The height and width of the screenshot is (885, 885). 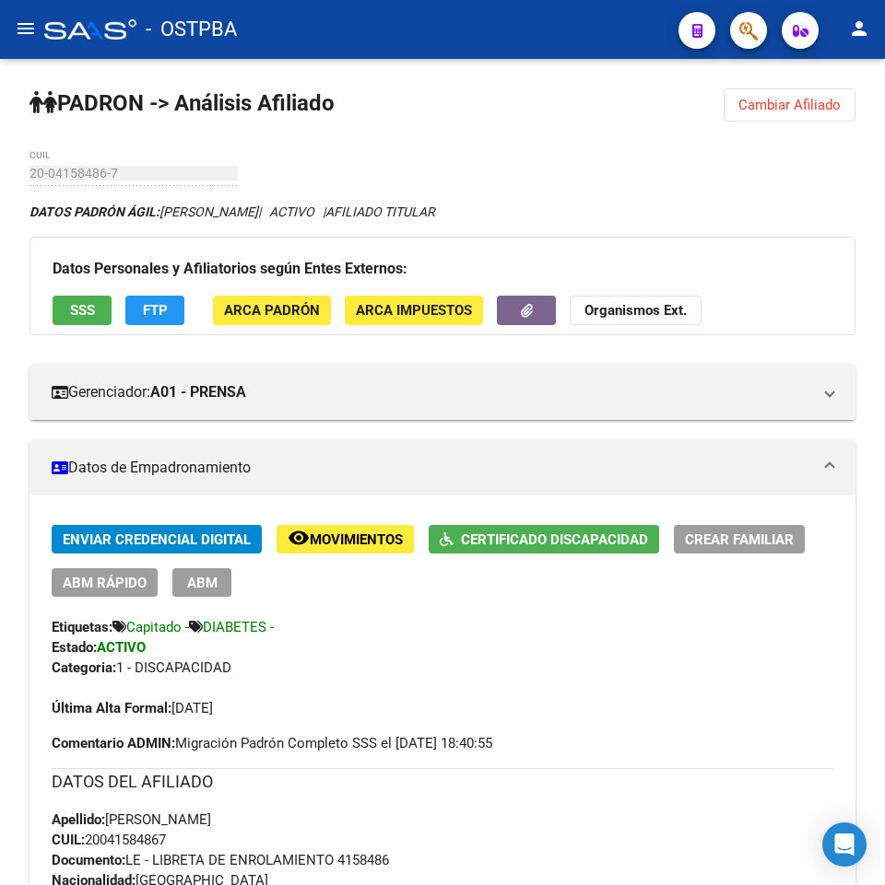 What do you see at coordinates (78, 820) in the screenshot?
I see `strong: Apellido:` at bounding box center [78, 820].